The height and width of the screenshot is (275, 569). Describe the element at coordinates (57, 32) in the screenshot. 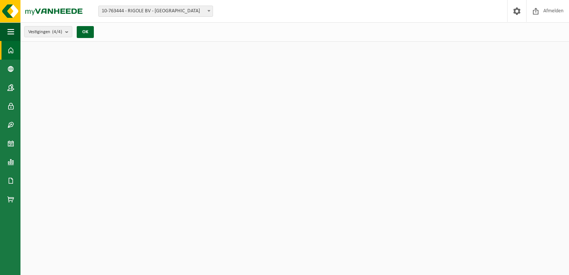

I see `count: (4/4)` at that location.